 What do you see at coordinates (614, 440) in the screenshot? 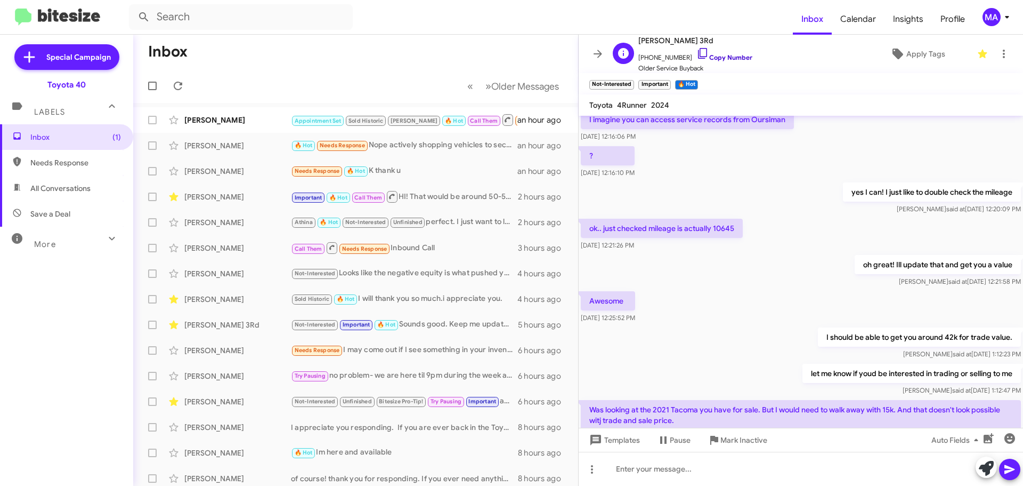
I see `button: Templates` at bounding box center [614, 440].